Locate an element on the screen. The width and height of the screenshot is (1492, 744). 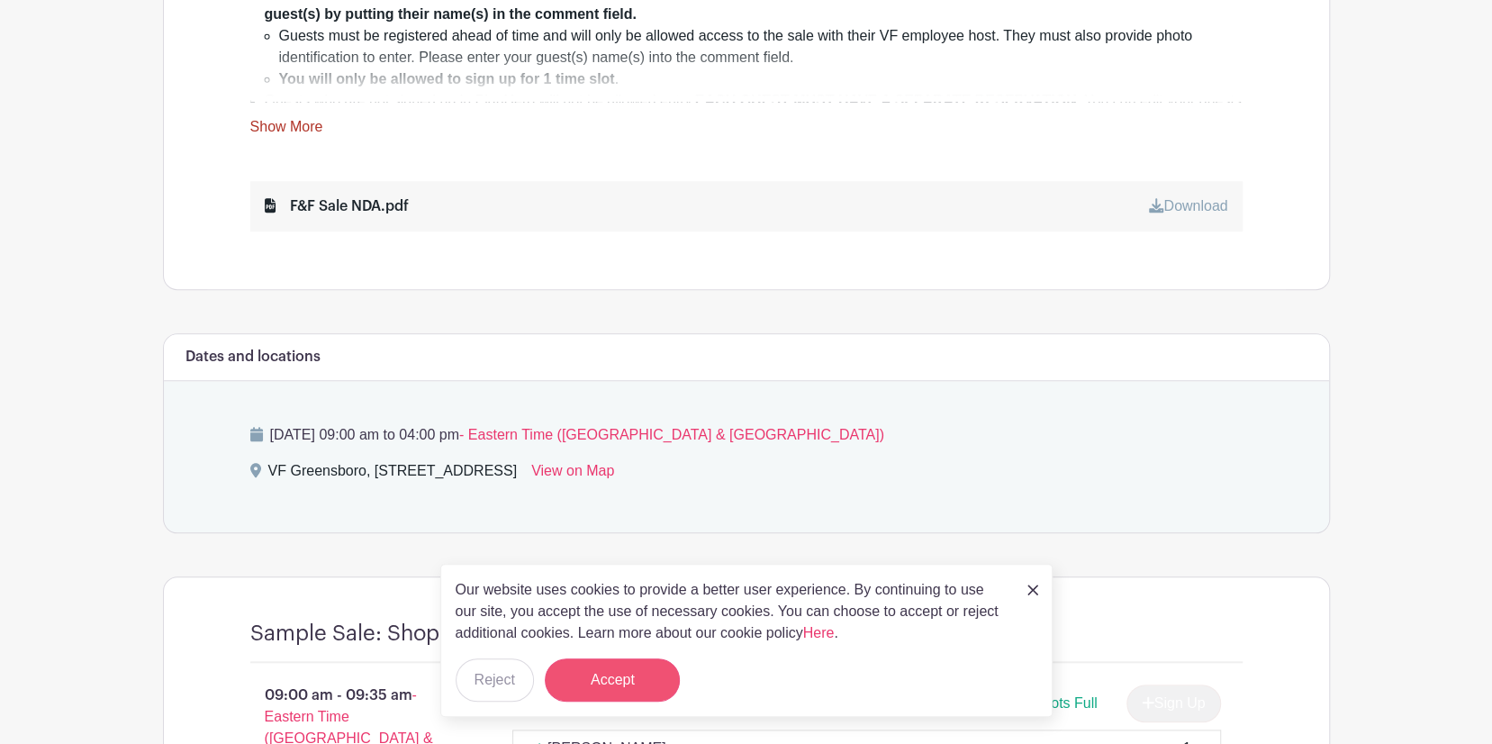
h4: Sample Sale: Shopping Reservations is located at coordinates (435, 633).